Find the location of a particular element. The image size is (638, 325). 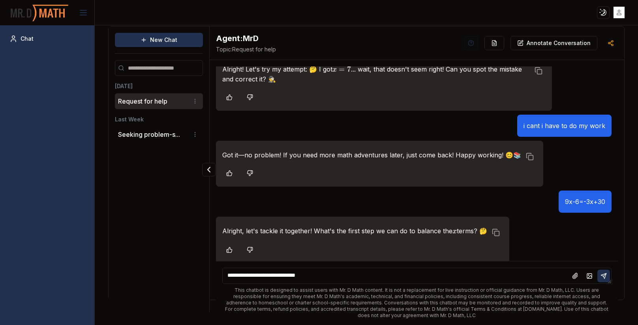

p: Annotate Conversation is located at coordinates (559, 43).